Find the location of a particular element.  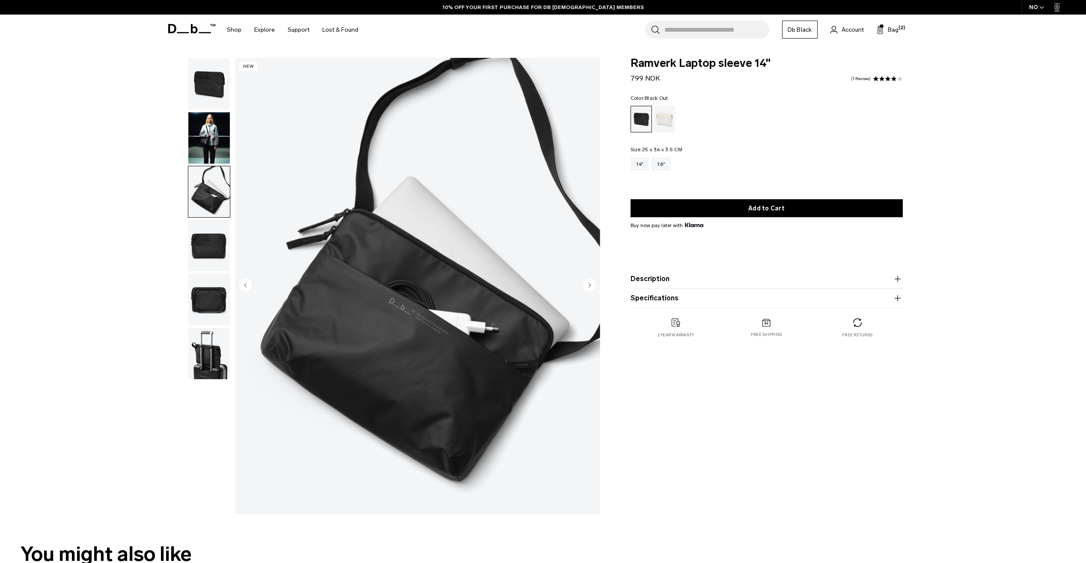

a: Black Out is located at coordinates (641, 119).